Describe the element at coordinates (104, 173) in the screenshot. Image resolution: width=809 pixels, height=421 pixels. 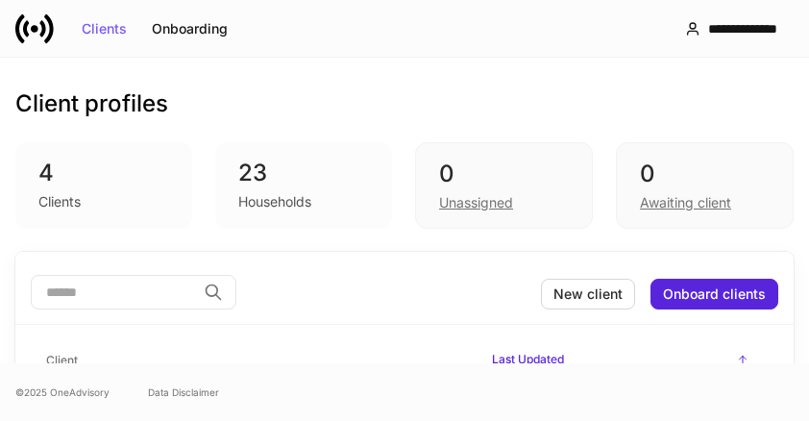
I see `div: 4` at that location.